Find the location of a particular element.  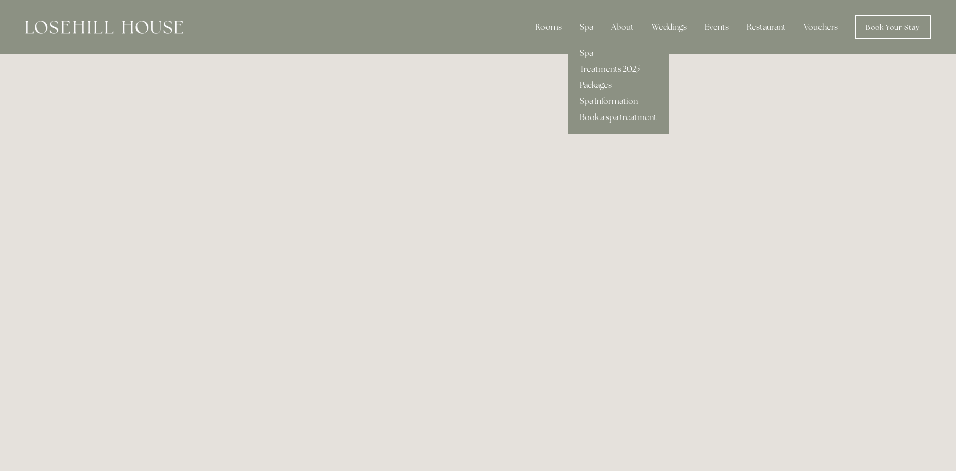

a: Treatments 2025 is located at coordinates (618, 69).